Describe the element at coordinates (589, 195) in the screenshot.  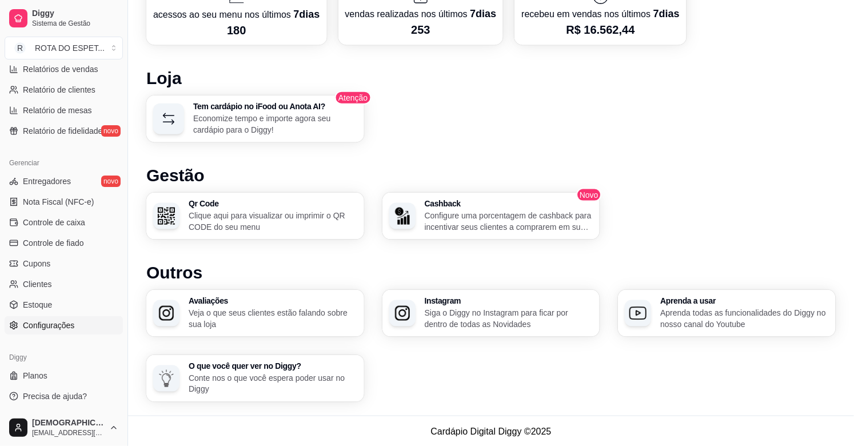
I see `span: Novo` at that location.